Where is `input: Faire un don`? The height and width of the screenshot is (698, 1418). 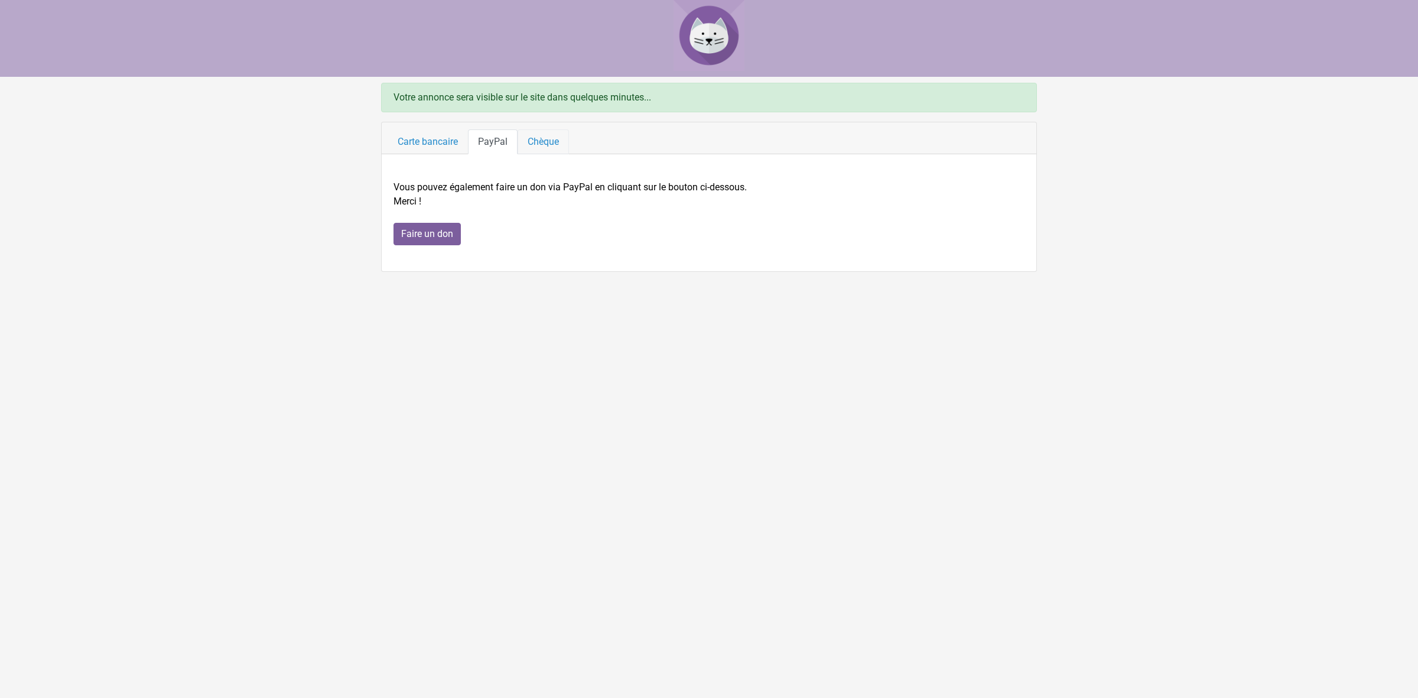 input: Faire un don is located at coordinates (427, 234).